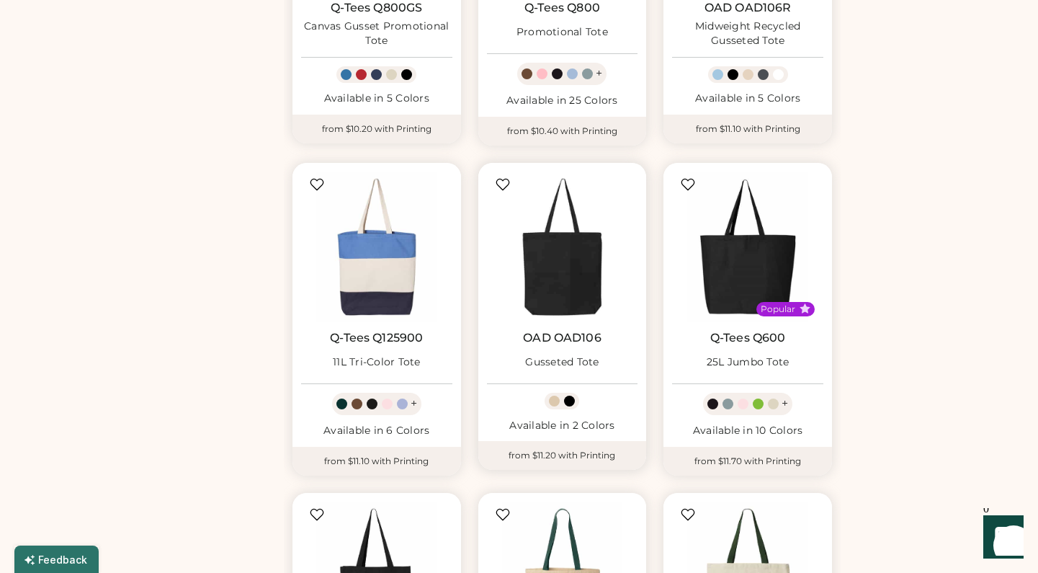 The image size is (1038, 573). I want to click on a: Q-Tees Q600, so click(748, 338).